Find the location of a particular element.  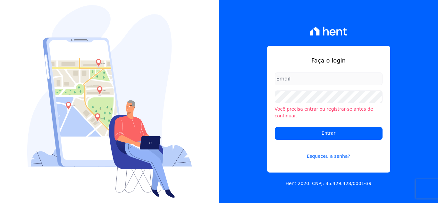

img: Login is located at coordinates (110, 101).